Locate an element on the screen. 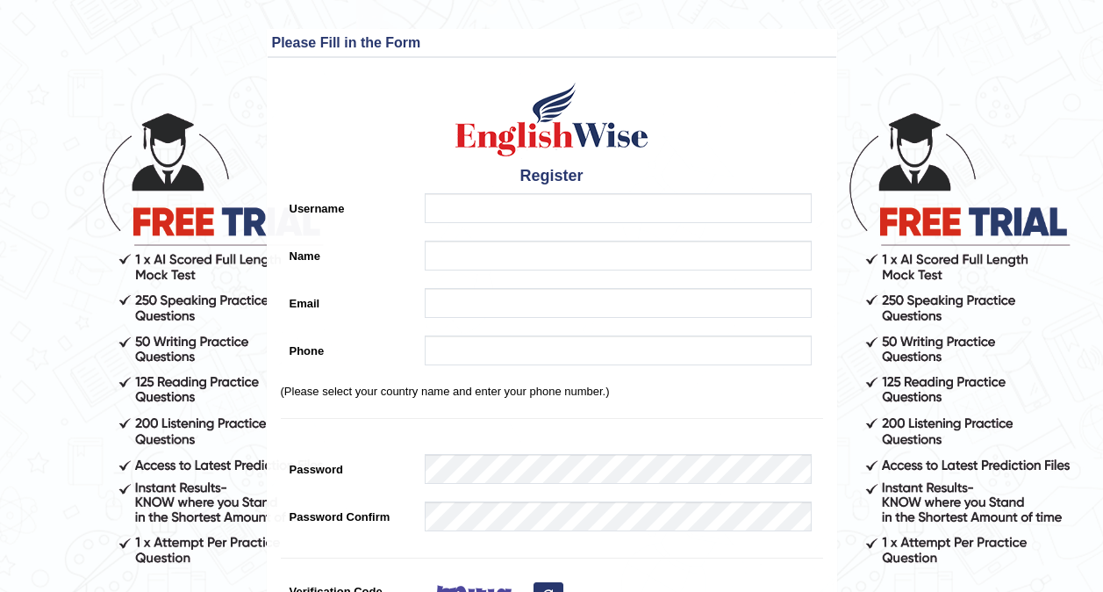 Image resolution: width=1103 pixels, height=592 pixels. p: (Please select your country name and enter your phone number.) is located at coordinates (552, 391).